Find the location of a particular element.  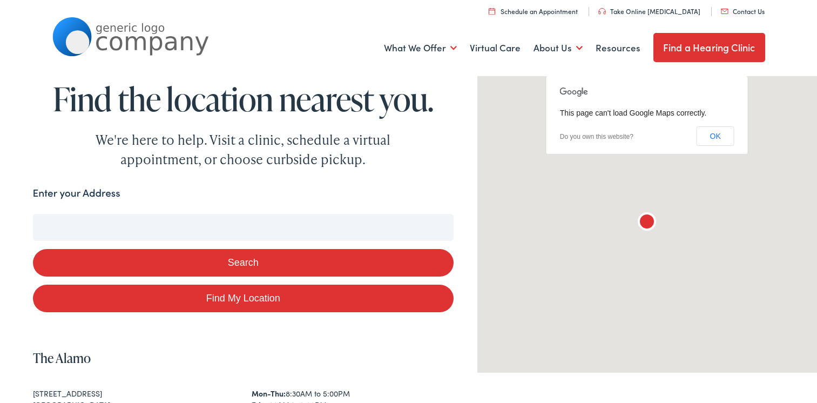

div: The Alamo is located at coordinates (647, 223).